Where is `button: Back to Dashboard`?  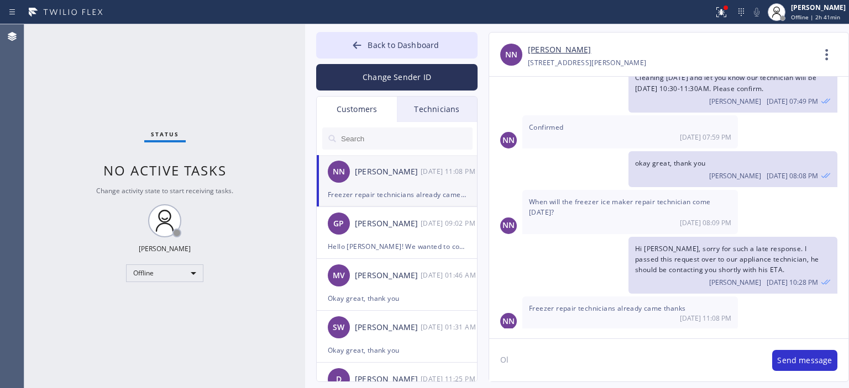
button: Back to Dashboard is located at coordinates (397, 45).